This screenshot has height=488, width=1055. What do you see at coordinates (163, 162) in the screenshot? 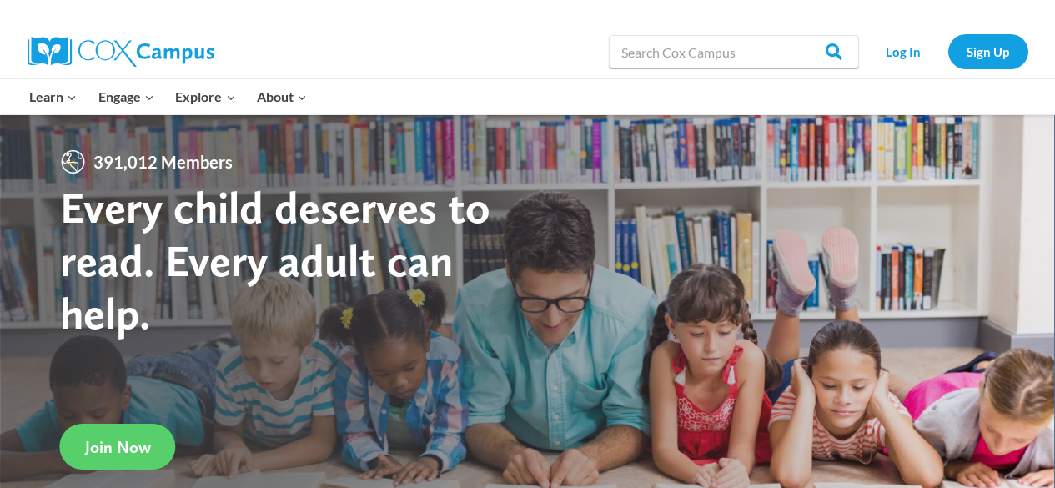
I see `span: 391,012 Members` at bounding box center [163, 162].